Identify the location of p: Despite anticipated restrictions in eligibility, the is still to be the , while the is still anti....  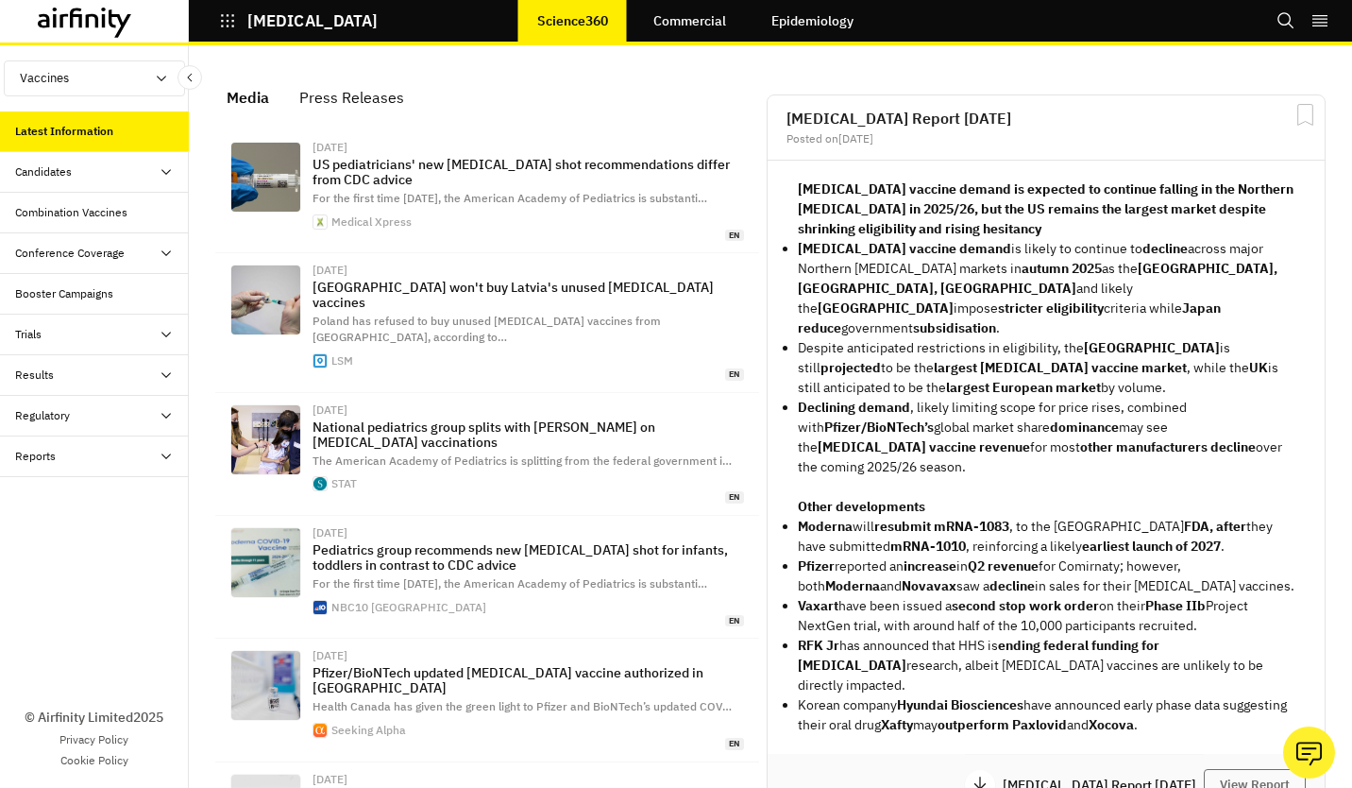
(1046, 367).